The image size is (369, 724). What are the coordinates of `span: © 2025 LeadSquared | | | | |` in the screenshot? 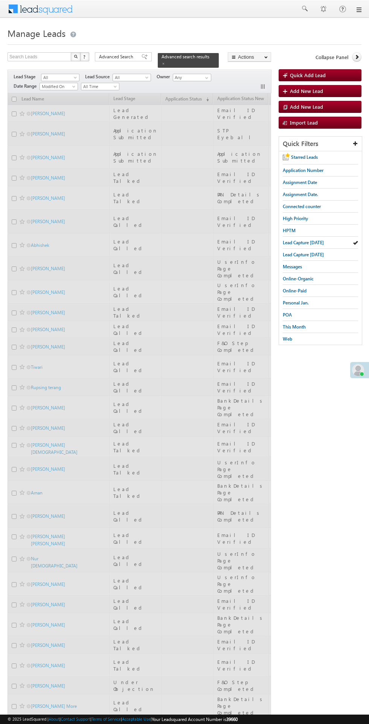 It's located at (122, 719).